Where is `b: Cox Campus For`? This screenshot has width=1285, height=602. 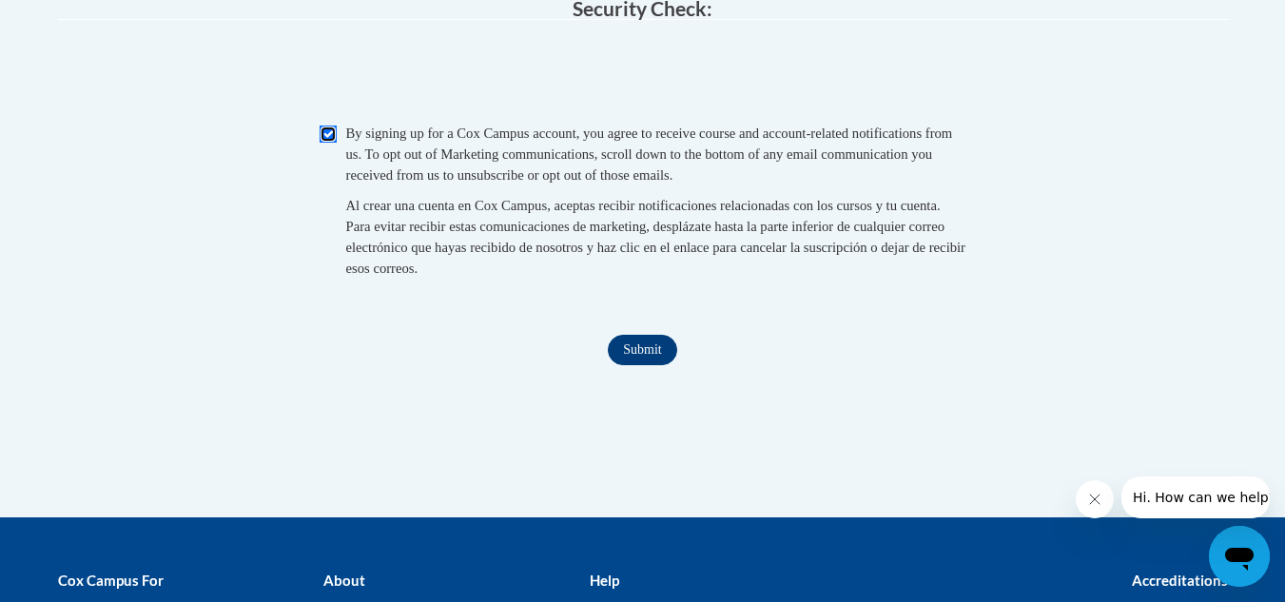 b: Cox Campus For is located at coordinates (110, 580).